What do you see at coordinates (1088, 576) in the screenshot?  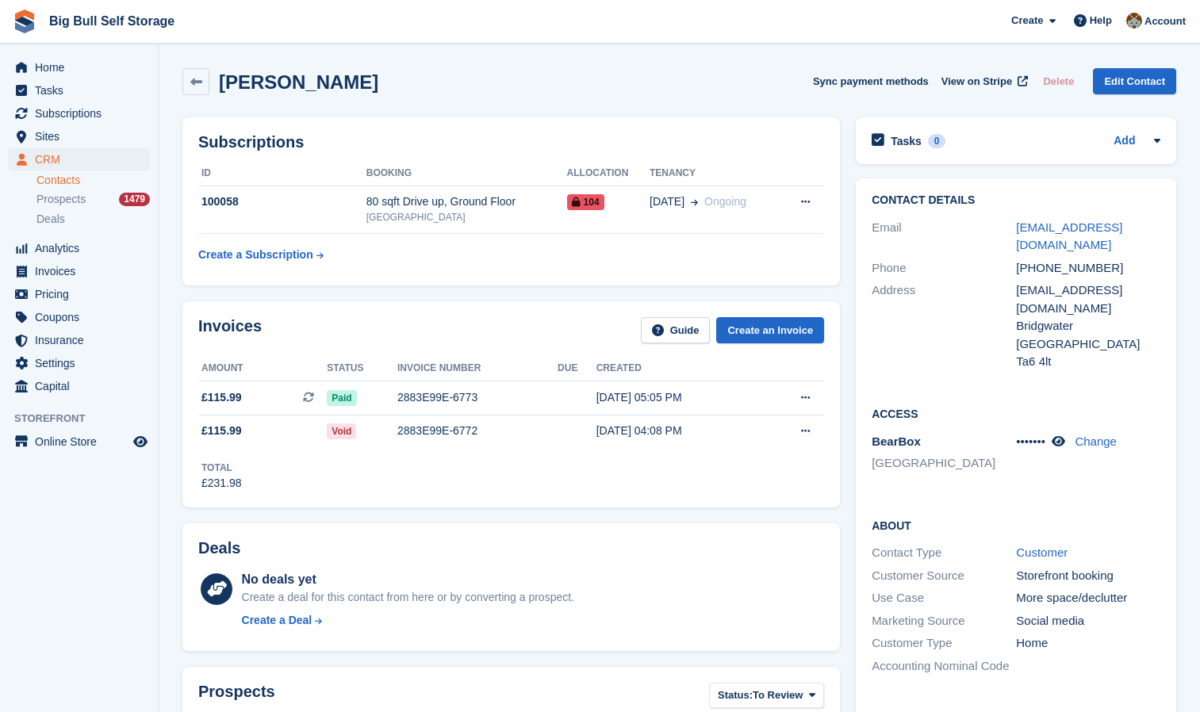 I see `div: Storefront booking` at bounding box center [1088, 576].